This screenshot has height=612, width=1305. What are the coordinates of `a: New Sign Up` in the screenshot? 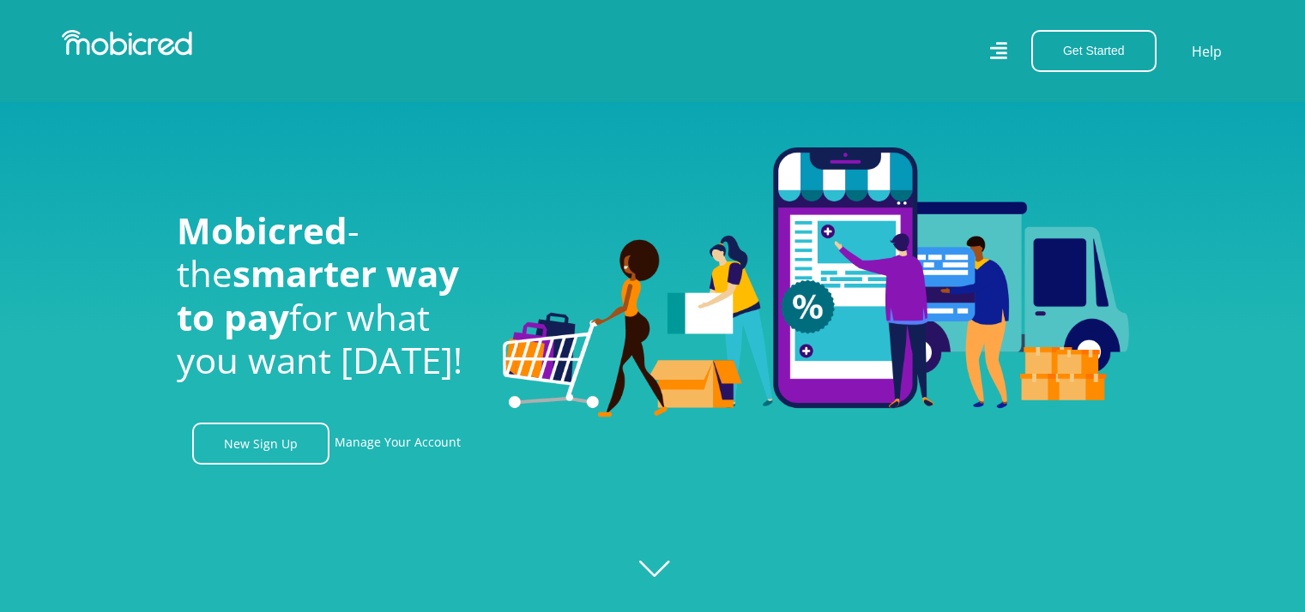 It's located at (261, 443).